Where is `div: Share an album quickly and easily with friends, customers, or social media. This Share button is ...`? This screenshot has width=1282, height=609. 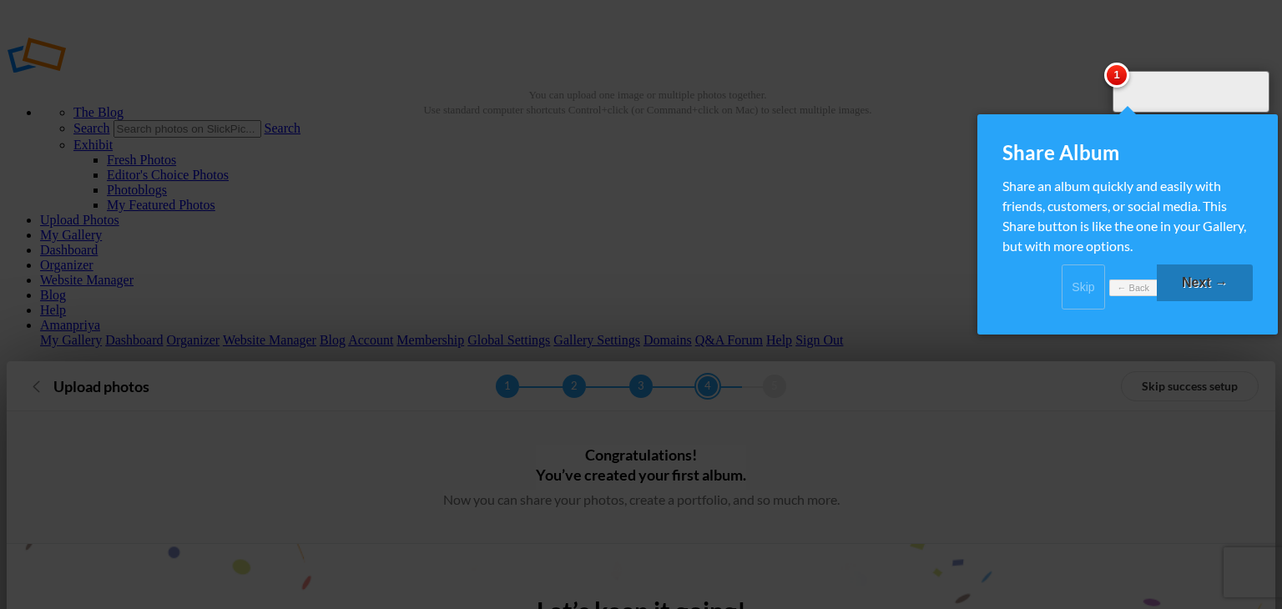 div: Share an album quickly and easily with friends, customers, or social media. This Share button is ... is located at coordinates (1127, 216).